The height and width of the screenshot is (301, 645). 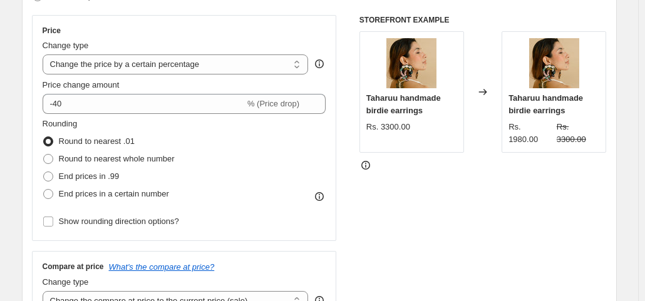 I want to click on div: Rs. 3300.00, so click(x=389, y=127).